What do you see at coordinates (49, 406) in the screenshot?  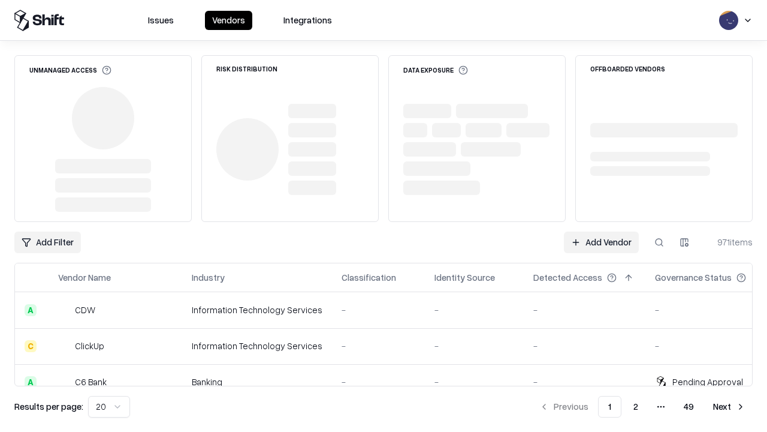 I see `p: Results per page:` at bounding box center [49, 406].